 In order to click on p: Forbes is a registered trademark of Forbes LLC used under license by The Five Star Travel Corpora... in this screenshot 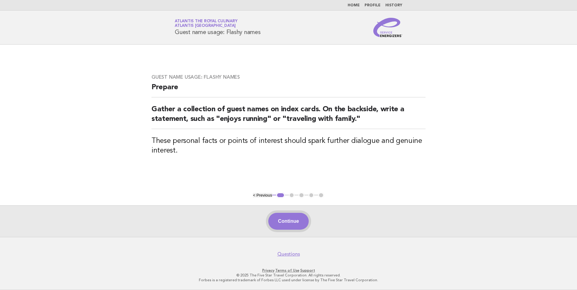, I will do `click(288, 280)`.